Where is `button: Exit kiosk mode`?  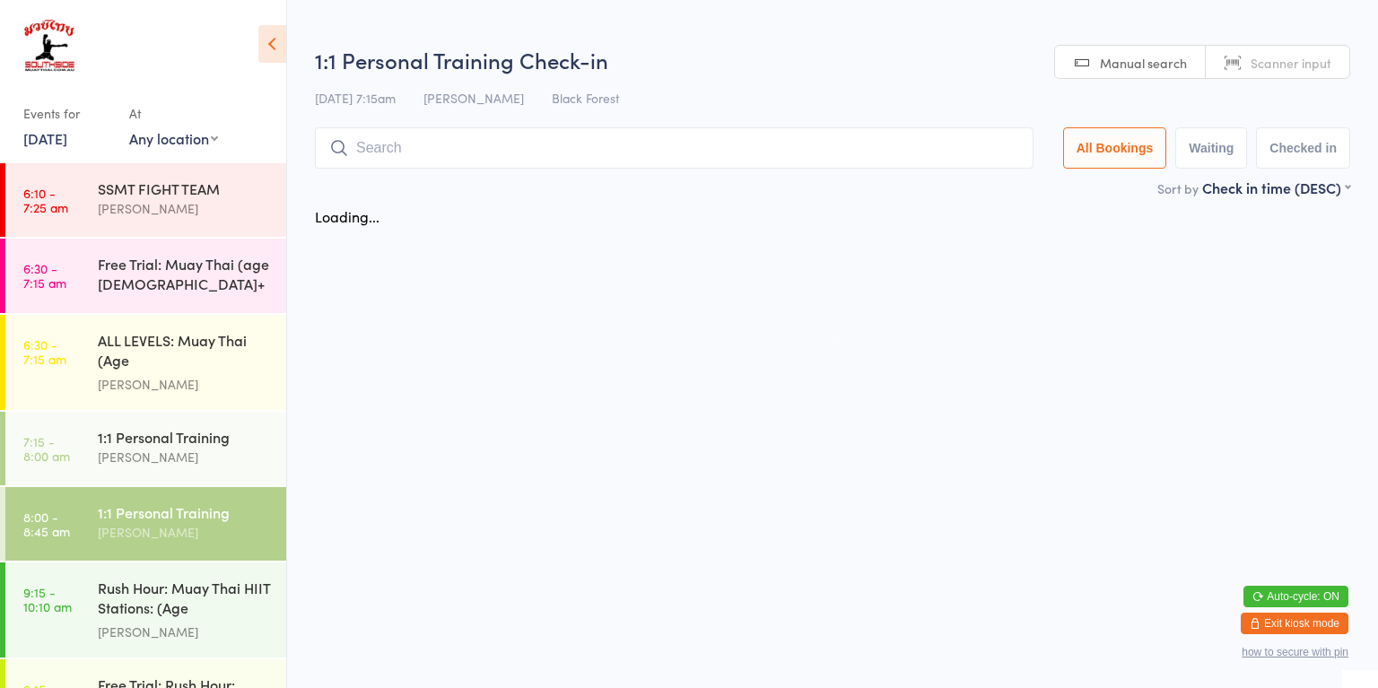
button: Exit kiosk mode is located at coordinates (1295, 624).